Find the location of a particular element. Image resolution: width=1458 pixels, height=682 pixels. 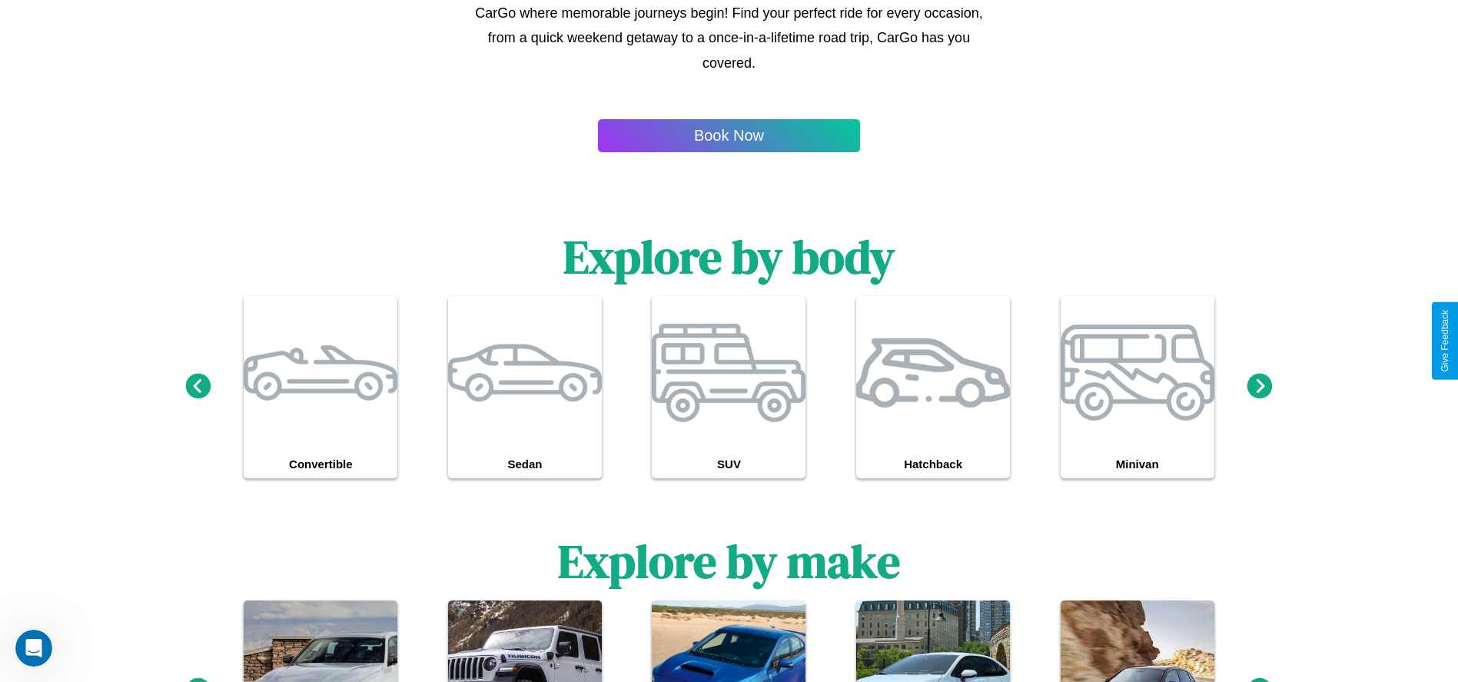

h4: Hatchback is located at coordinates (933, 464).